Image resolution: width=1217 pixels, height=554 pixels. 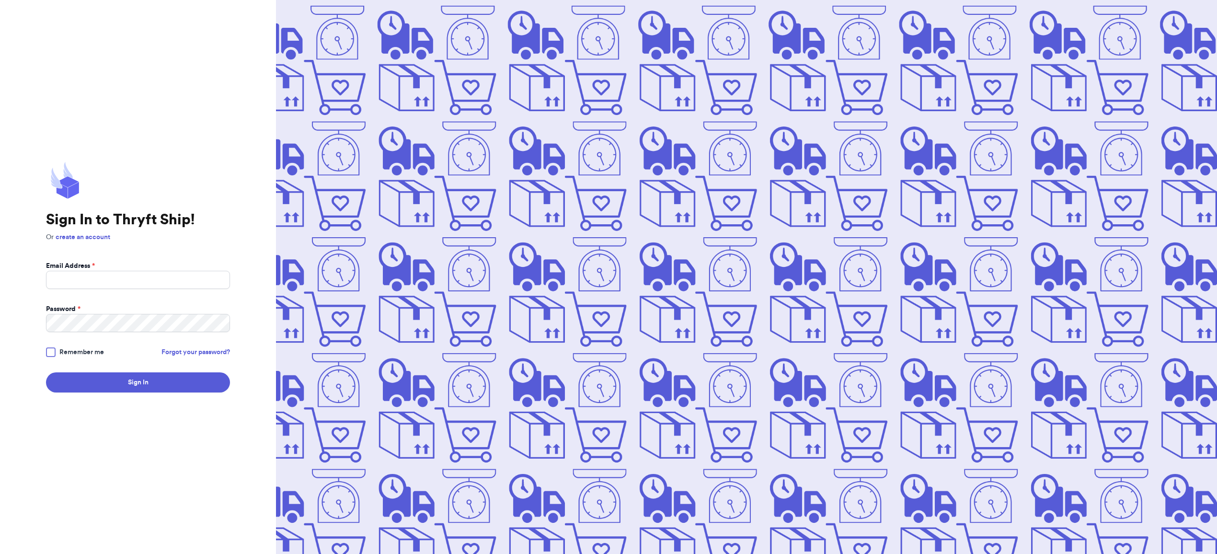 What do you see at coordinates (70, 266) in the screenshot?
I see `label: Email Address` at bounding box center [70, 266].